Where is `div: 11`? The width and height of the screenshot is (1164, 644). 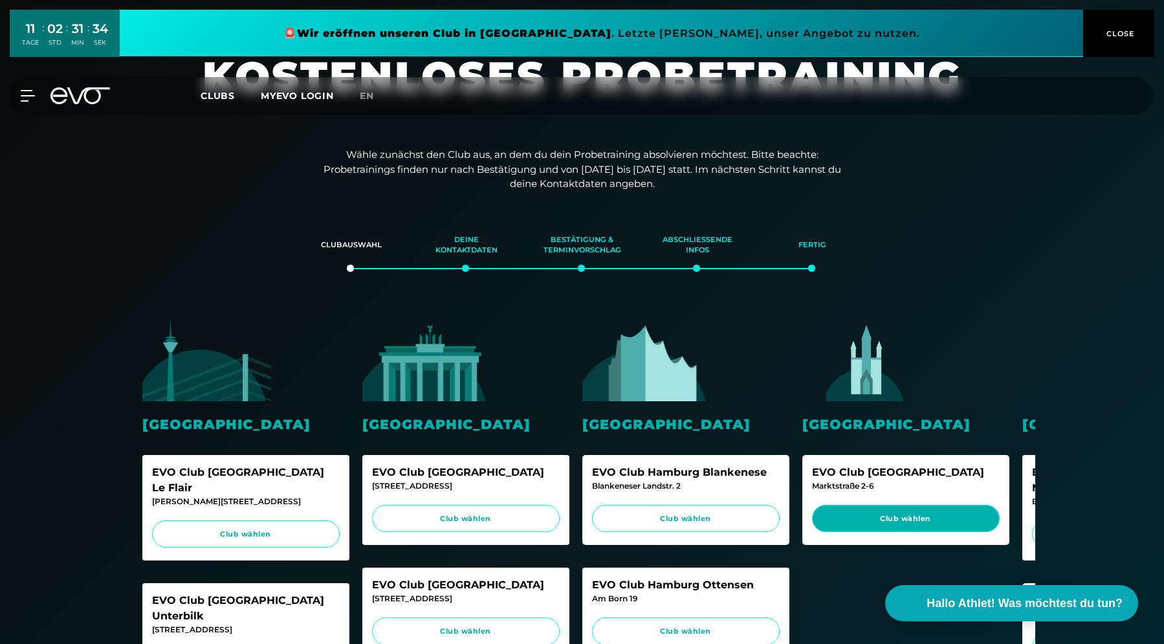 div: 11 is located at coordinates (30, 28).